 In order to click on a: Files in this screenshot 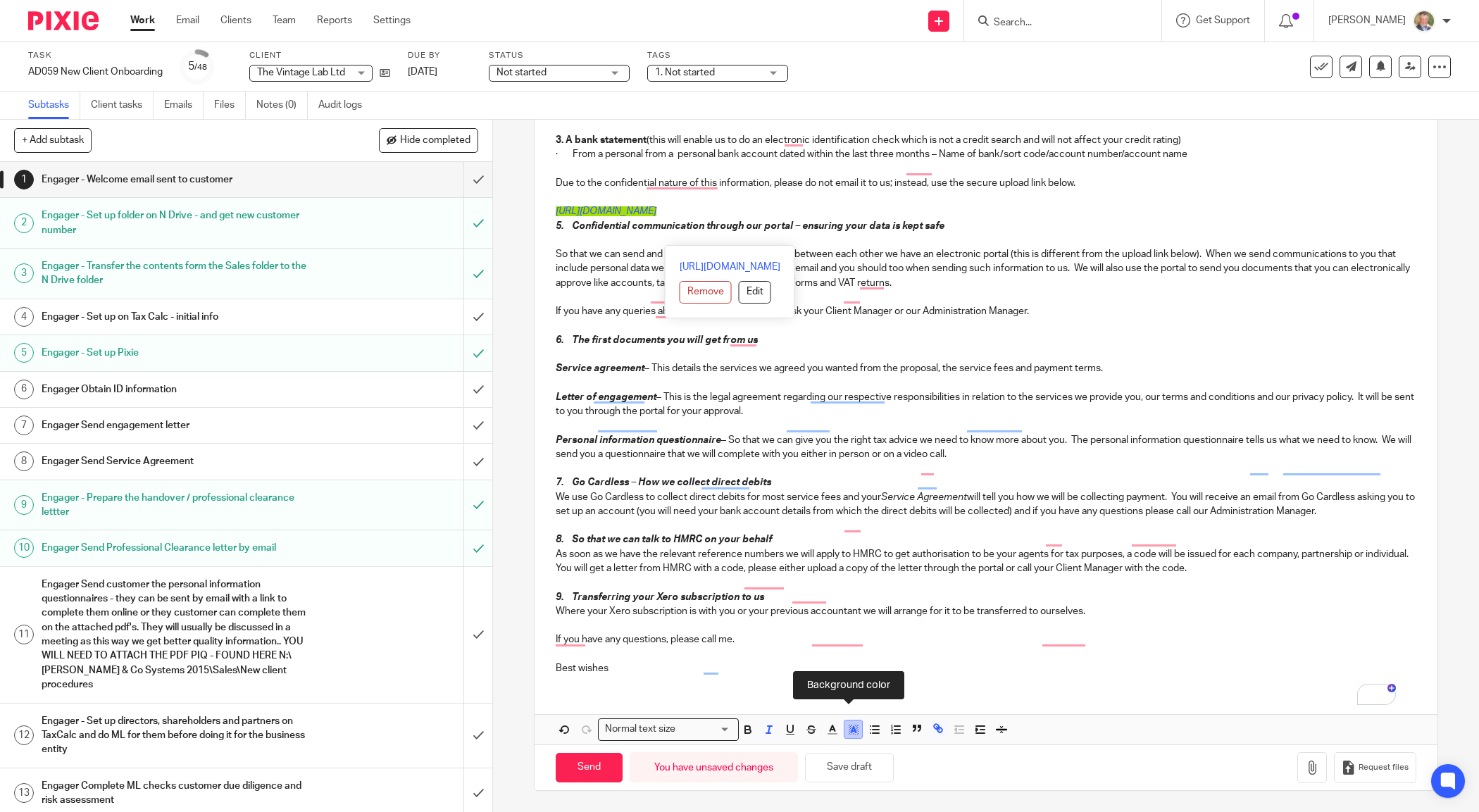, I will do `click(229, 105)`.